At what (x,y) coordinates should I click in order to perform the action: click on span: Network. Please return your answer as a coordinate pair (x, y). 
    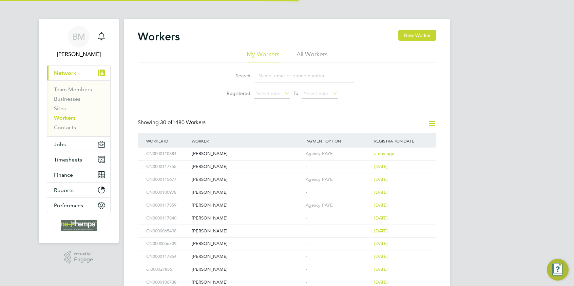
    Looking at the image, I should click on (65, 73).